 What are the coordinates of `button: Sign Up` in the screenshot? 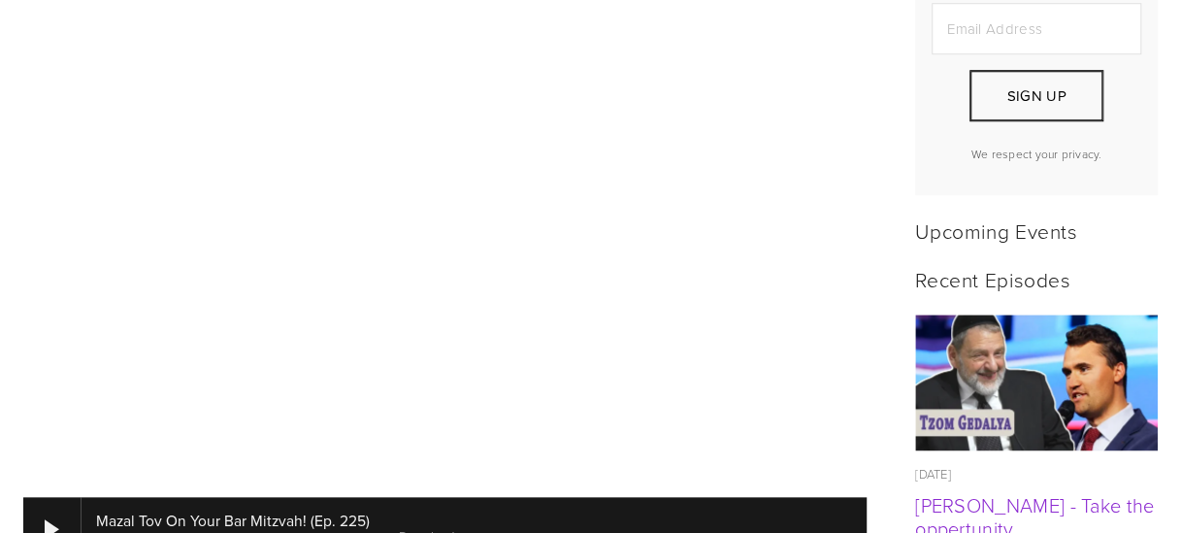 It's located at (1037, 95).